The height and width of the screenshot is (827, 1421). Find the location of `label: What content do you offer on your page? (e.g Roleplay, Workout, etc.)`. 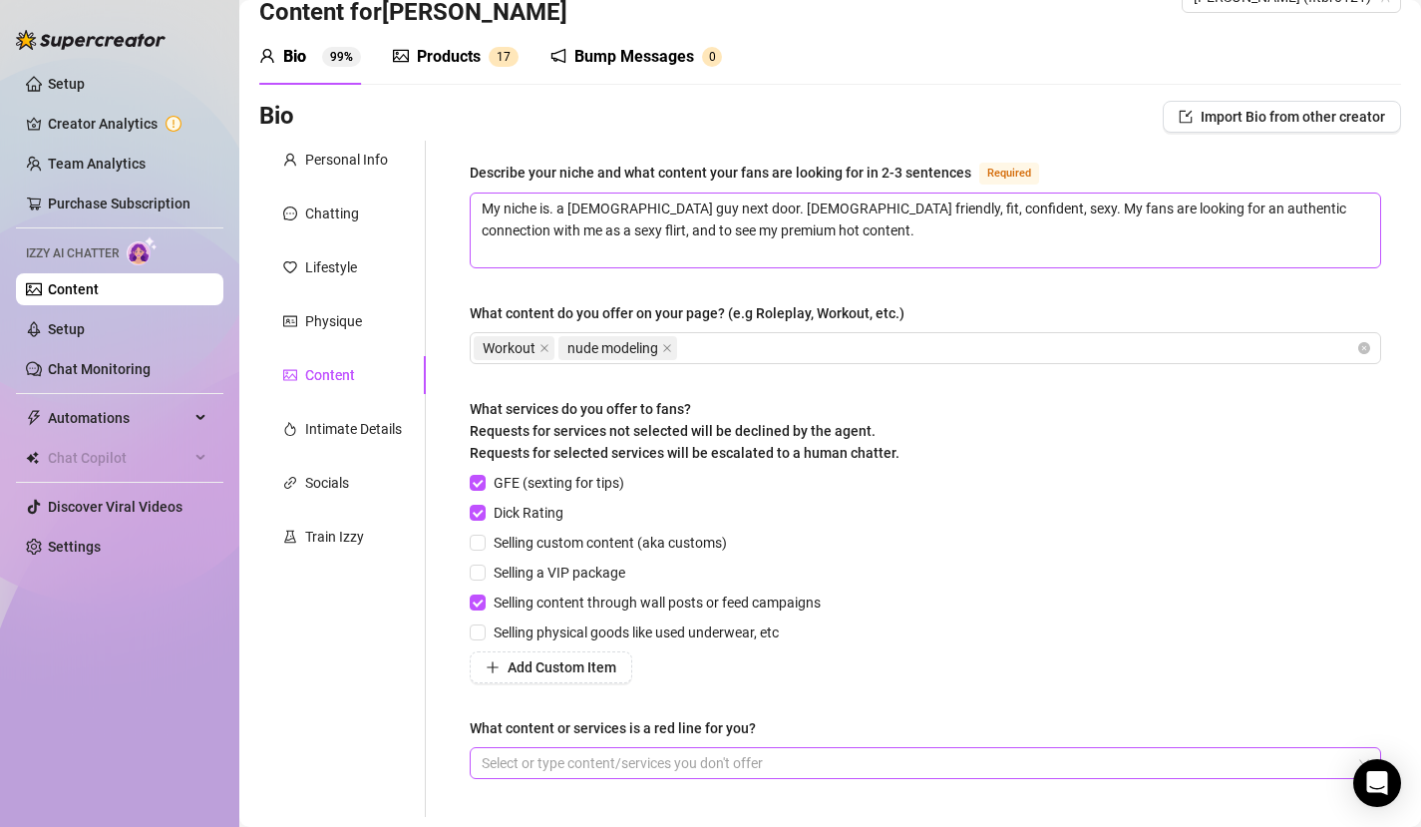

label: What content do you offer on your page? (e.g Roleplay, Workout, etc.) is located at coordinates (694, 313).